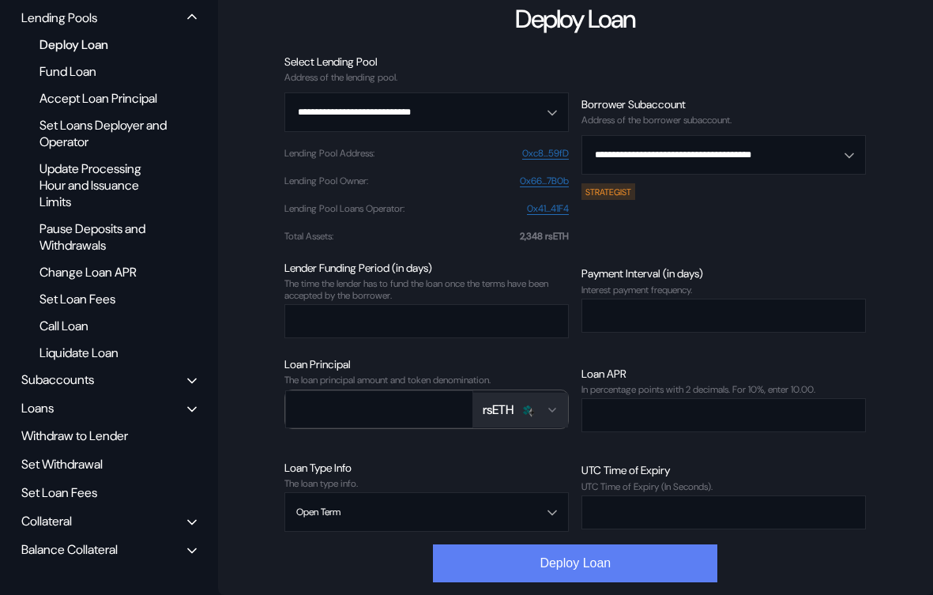 The width and height of the screenshot is (933, 595). What do you see at coordinates (344, 208) in the screenshot?
I see `div: Lending Pool Loans Operator :` at bounding box center [344, 208].